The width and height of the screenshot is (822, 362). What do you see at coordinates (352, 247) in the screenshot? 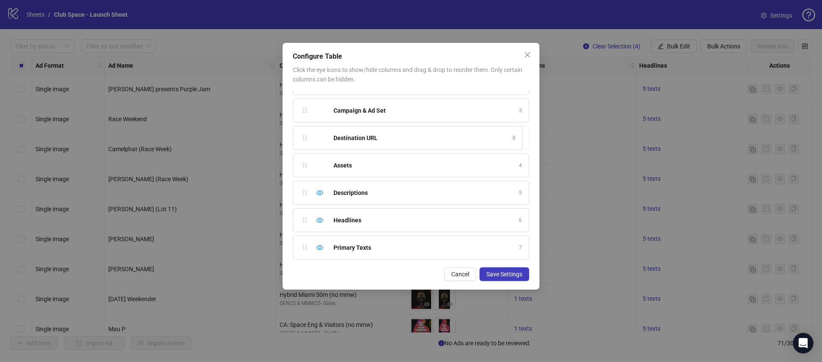
I see `strong: Primary Texts` at bounding box center [352, 247].